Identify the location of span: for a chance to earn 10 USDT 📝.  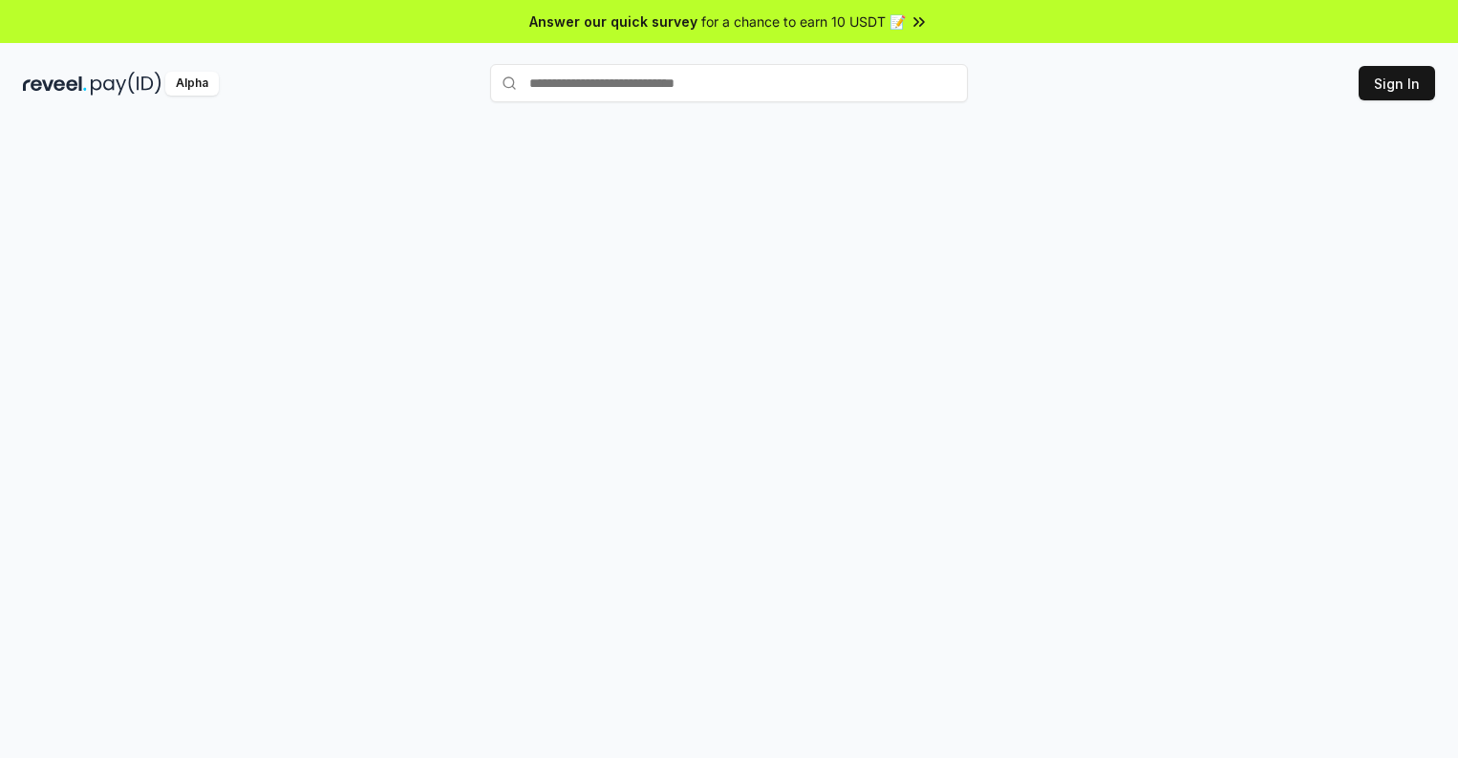
(803, 21).